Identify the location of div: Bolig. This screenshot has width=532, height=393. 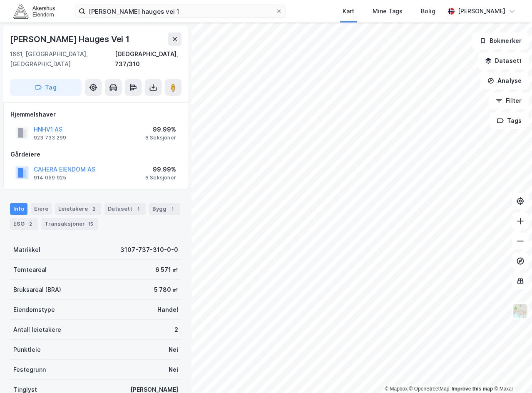
(428, 11).